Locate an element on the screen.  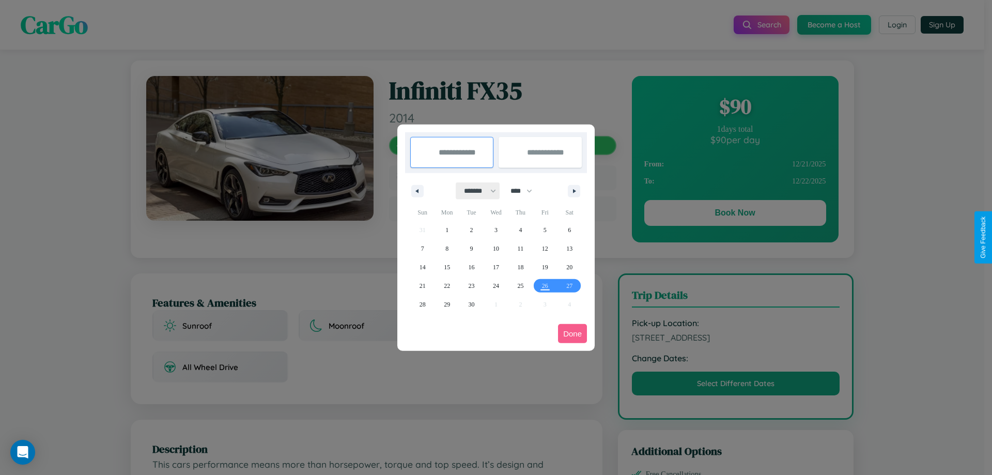
button: 8 is located at coordinates (447, 249).